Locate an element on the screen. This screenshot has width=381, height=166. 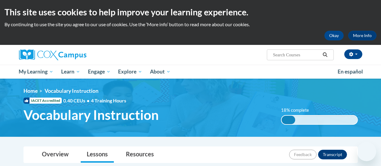
button: Okay is located at coordinates (334, 36).